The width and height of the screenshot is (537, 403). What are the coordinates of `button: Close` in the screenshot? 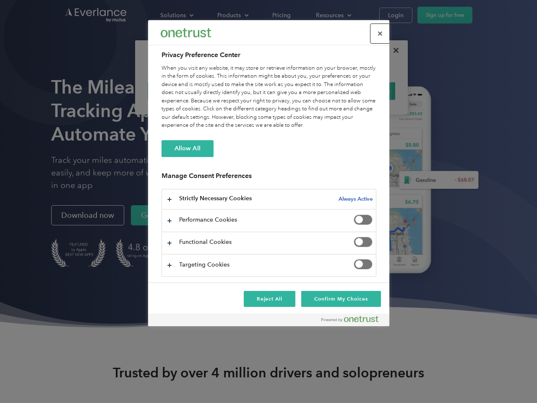 It's located at (380, 34).